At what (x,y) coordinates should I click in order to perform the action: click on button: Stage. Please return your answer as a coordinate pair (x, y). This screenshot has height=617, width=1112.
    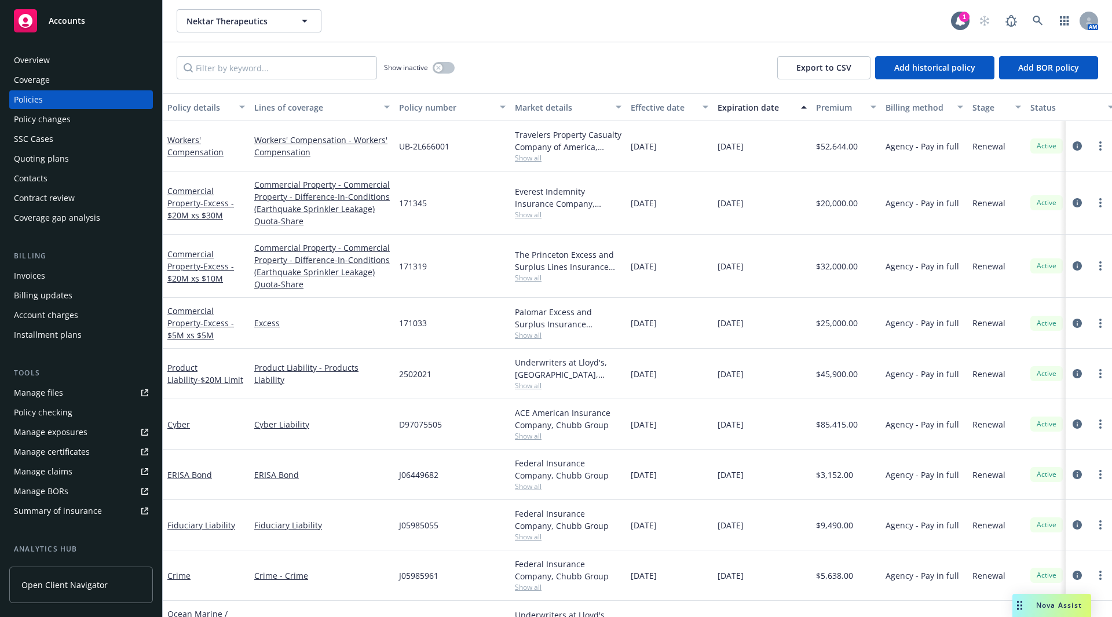
    Looking at the image, I should click on (997, 107).